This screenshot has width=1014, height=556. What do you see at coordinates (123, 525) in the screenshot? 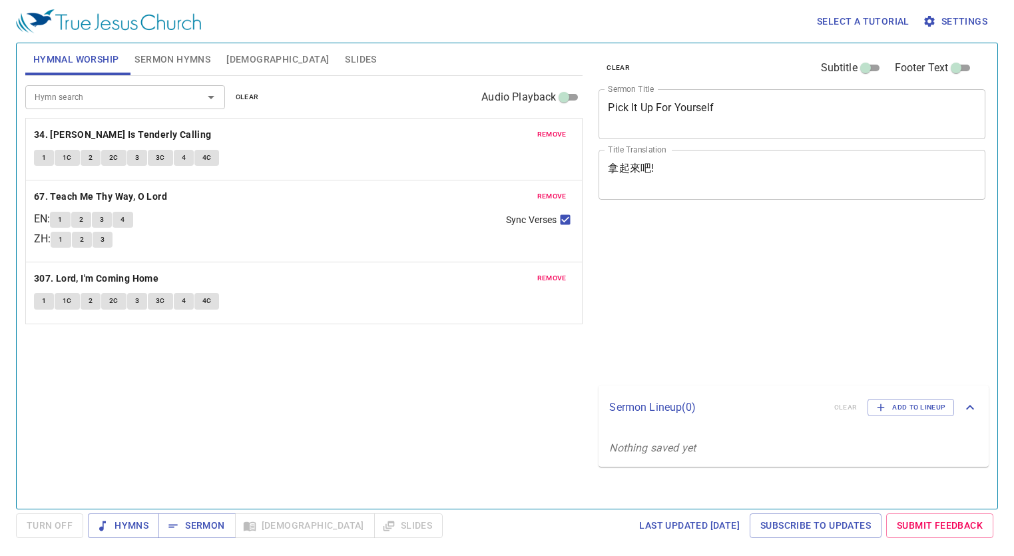
I see `span: Hymns` at bounding box center [123, 525].